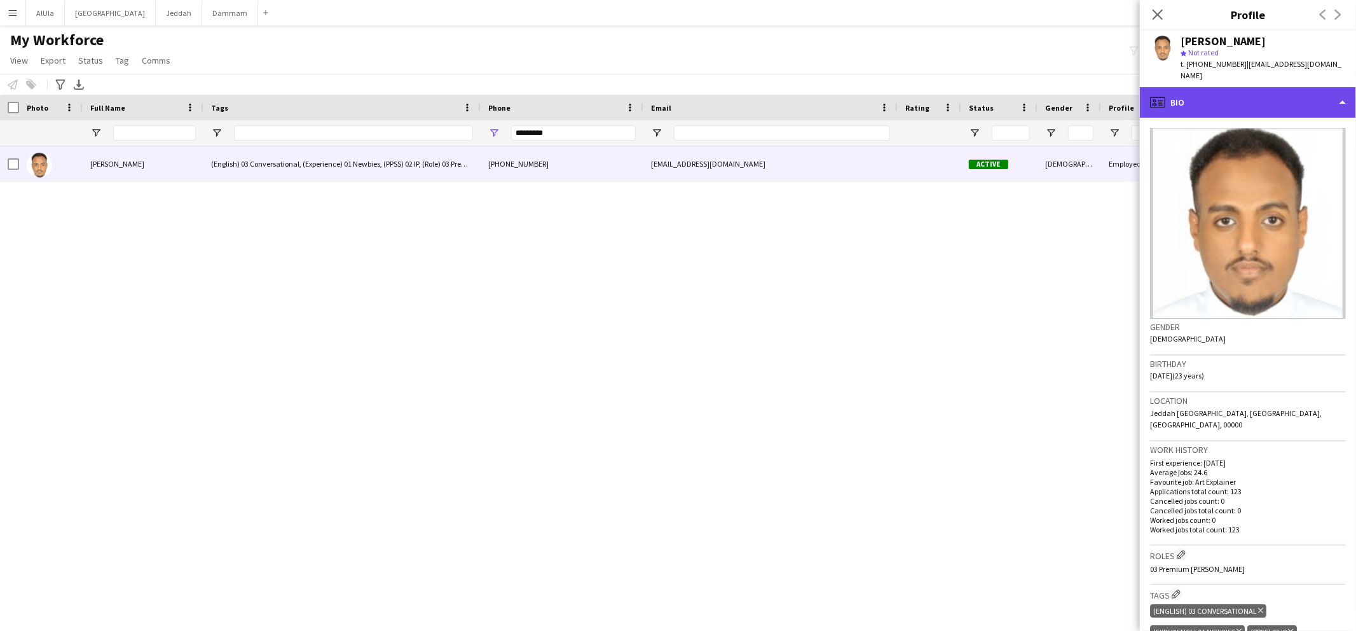 This screenshot has height=631, width=1356. I want to click on button: Jeddah, so click(179, 13).